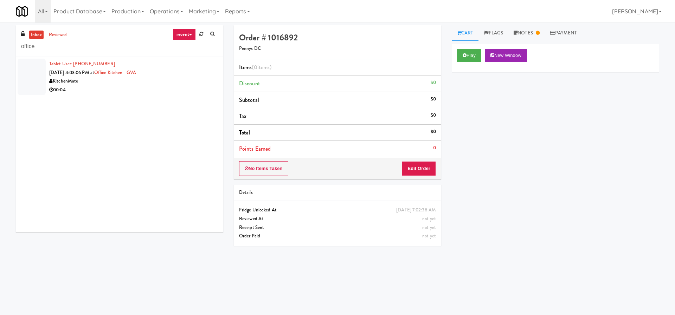 Image resolution: width=675 pixels, height=315 pixels. I want to click on a: Flags, so click(493, 33).